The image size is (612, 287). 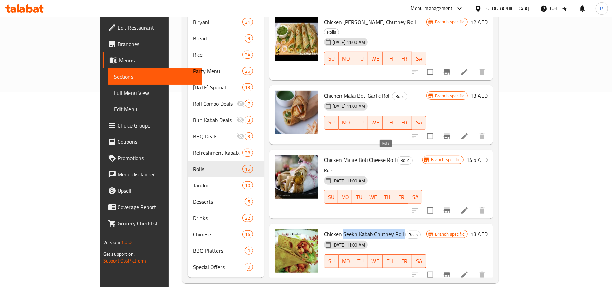 What do you see at coordinates (248, 71) in the screenshot?
I see `span: 26` at bounding box center [248, 71].